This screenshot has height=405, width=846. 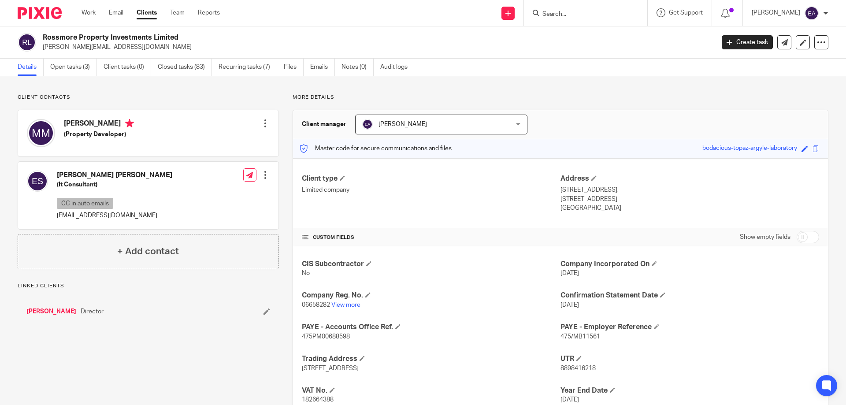 What do you see at coordinates (750, 149) in the screenshot?
I see `div: bodacious-topaz-argyle-laboratory` at bounding box center [750, 149].